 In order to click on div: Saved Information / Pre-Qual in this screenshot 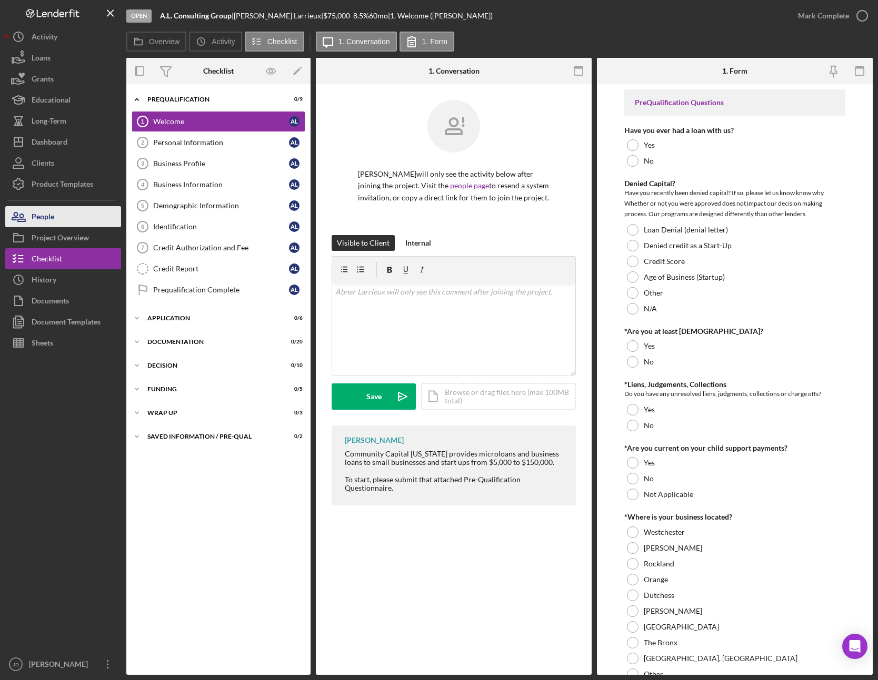, I will do `click(212, 437)`.